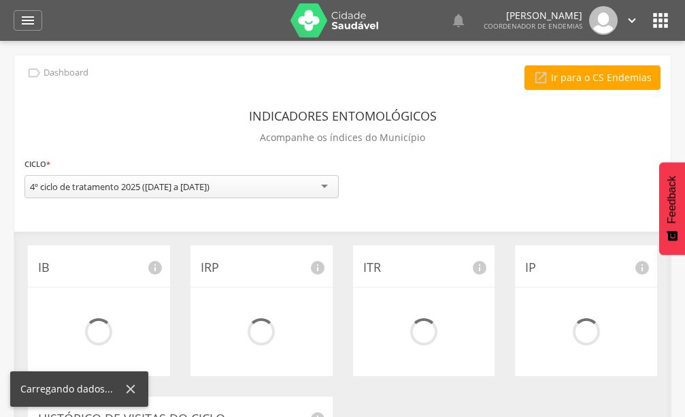  I want to click on p: Acompanhe os índices do Município, so click(342, 138).